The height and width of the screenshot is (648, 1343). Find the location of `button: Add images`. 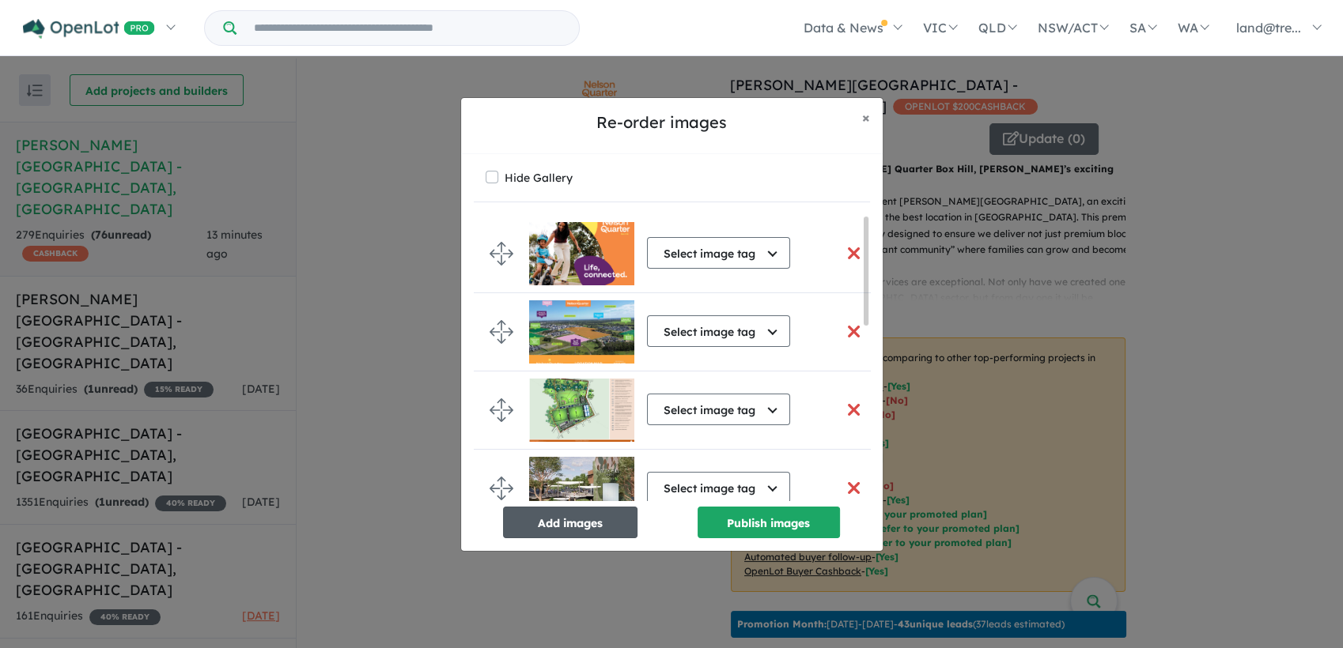

button: Add images is located at coordinates (570, 523).